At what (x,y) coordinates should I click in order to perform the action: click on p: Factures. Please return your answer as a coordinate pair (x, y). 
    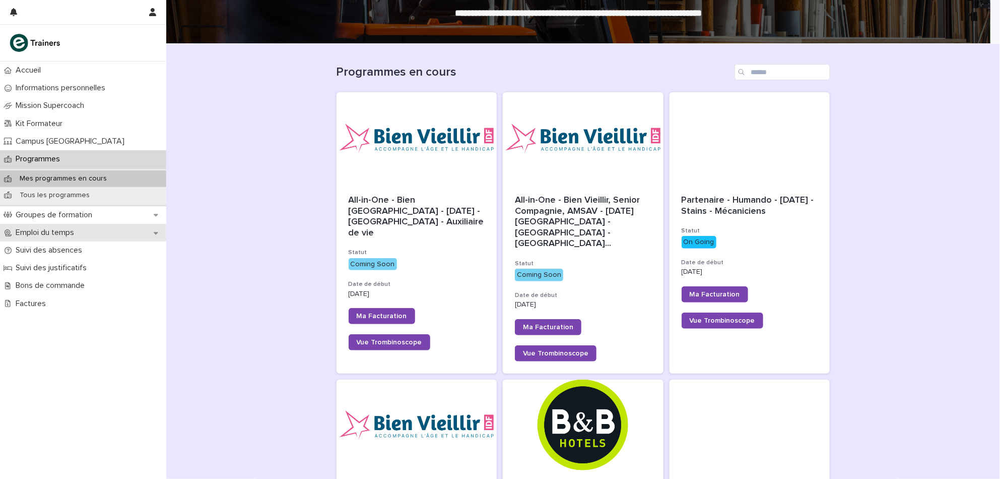
    Looking at the image, I should click on (33, 303).